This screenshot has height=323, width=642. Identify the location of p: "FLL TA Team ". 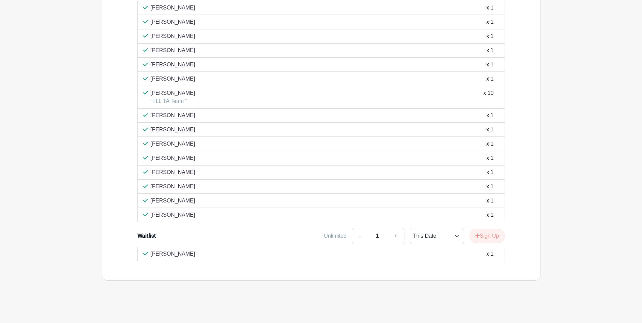
(173, 101).